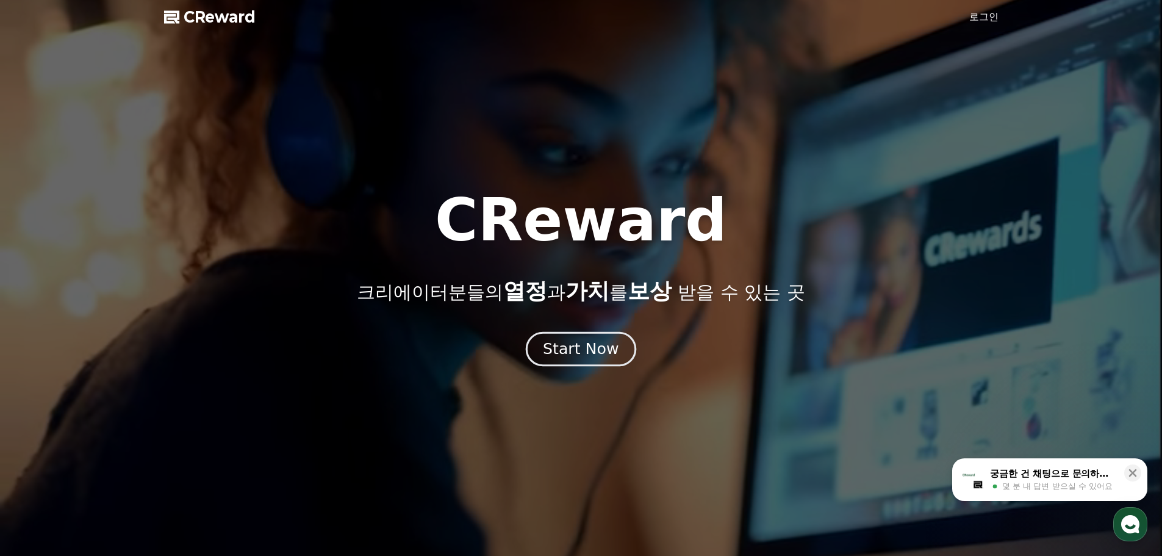 The image size is (1162, 556). Describe the element at coordinates (42, 402) in the screenshot. I see `a: 홈` at that location.